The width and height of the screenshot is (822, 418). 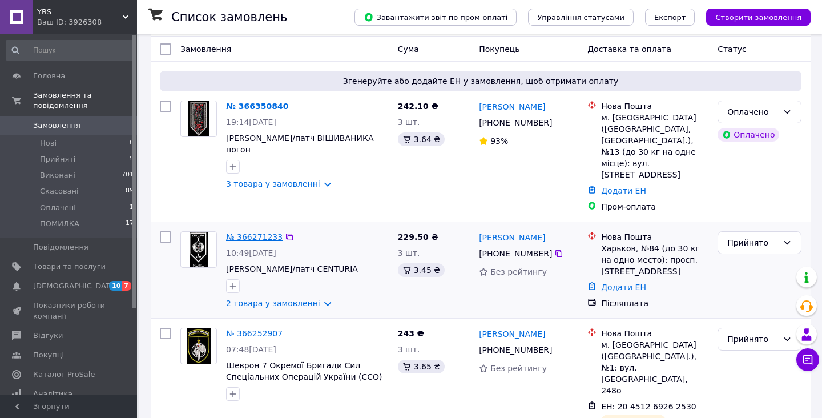 What do you see at coordinates (732, 49) in the screenshot?
I see `span: Статус` at bounding box center [732, 49].